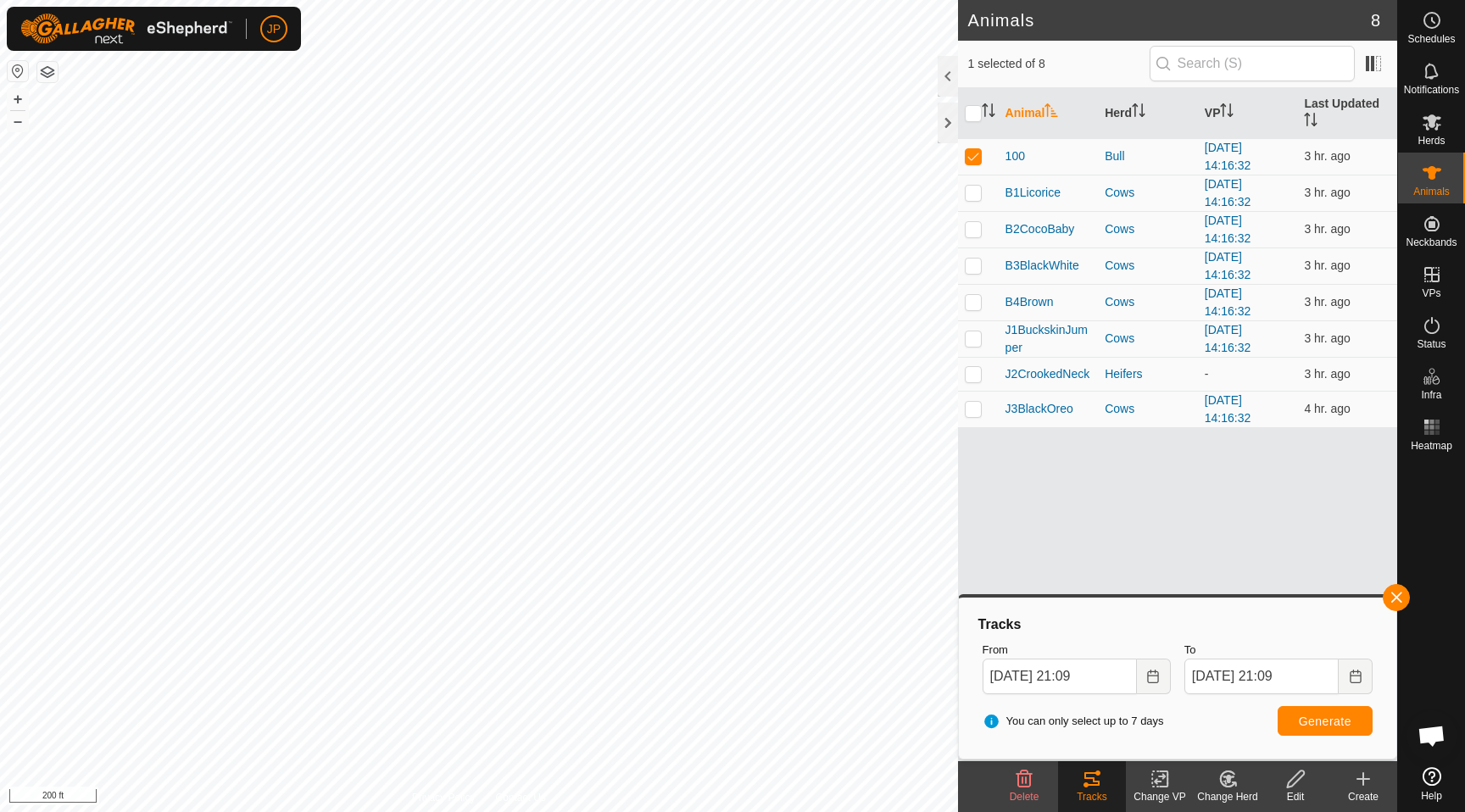  What do you see at coordinates (1015, 156) in the screenshot?
I see `span: 100` at bounding box center [1015, 156].